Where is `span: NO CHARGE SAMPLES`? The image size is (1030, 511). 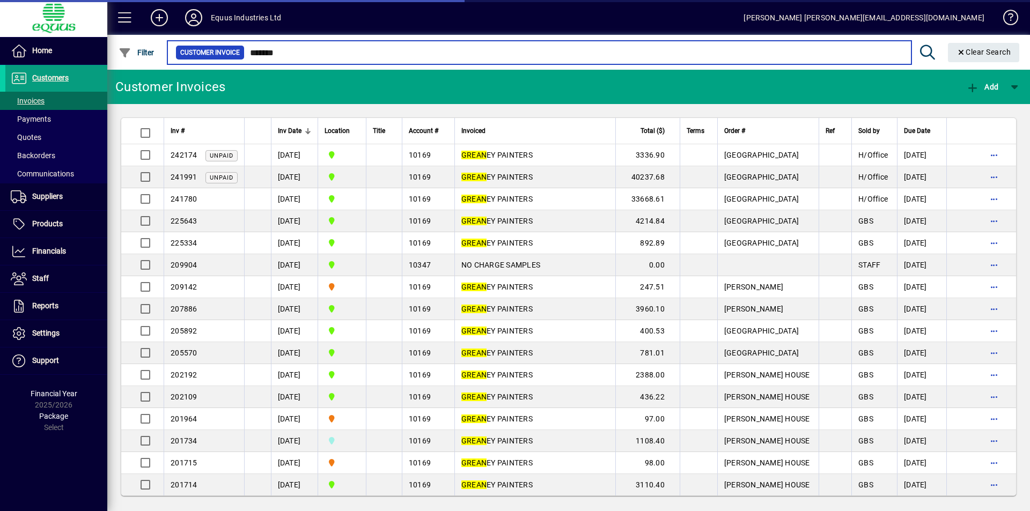
span: NO CHARGE SAMPLES is located at coordinates (501, 265).